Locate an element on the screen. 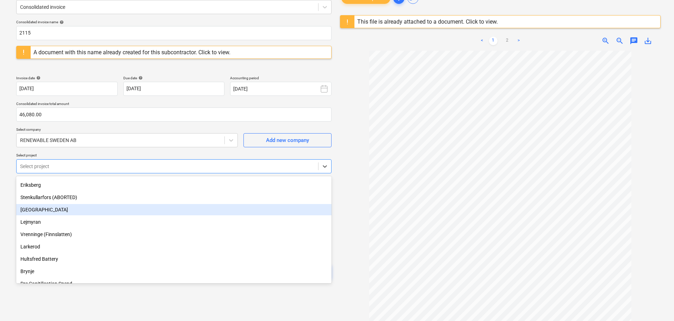  div: Vrenninge (Finnslatten) is located at coordinates (174, 234).